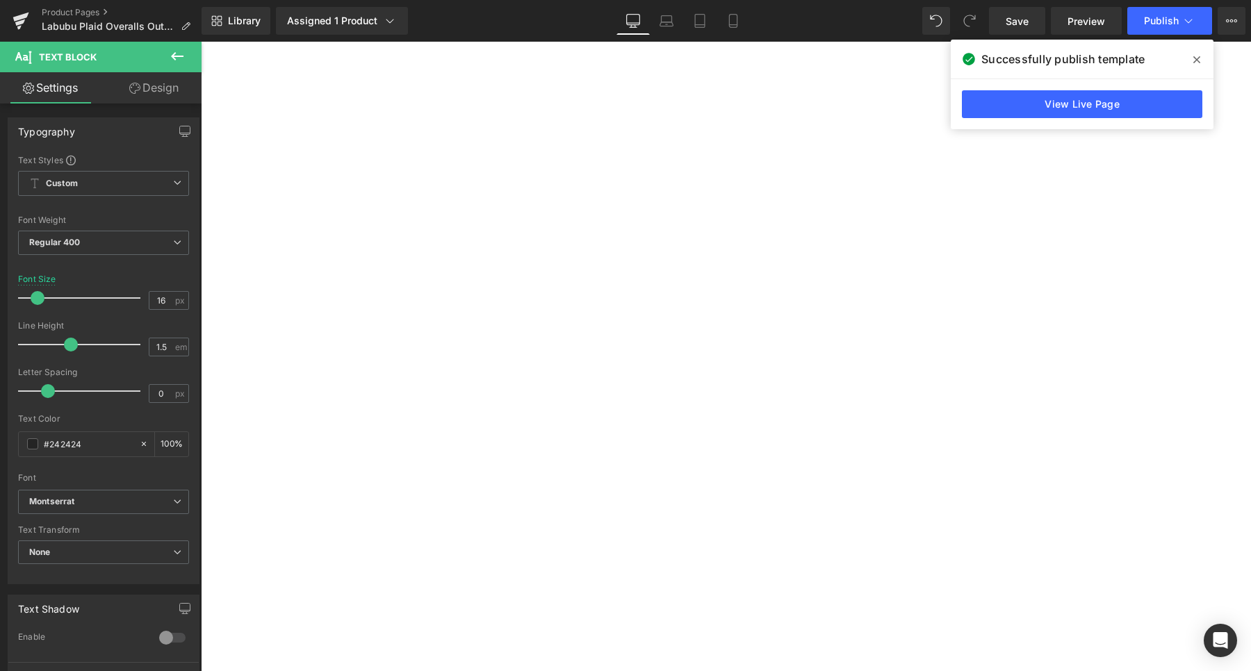 Image resolution: width=1251 pixels, height=671 pixels. Describe the element at coordinates (104, 160) in the screenshot. I see `div: Text Styles` at that location.